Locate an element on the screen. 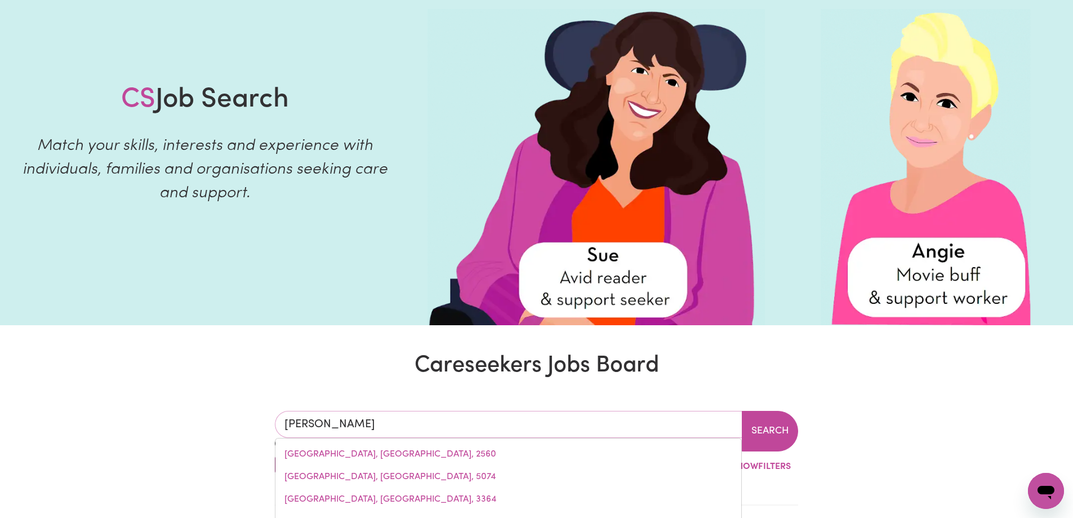 This screenshot has width=1073, height=518. a: CAMPBELLTOWN, New South Wales, 2560 is located at coordinates (508, 454).